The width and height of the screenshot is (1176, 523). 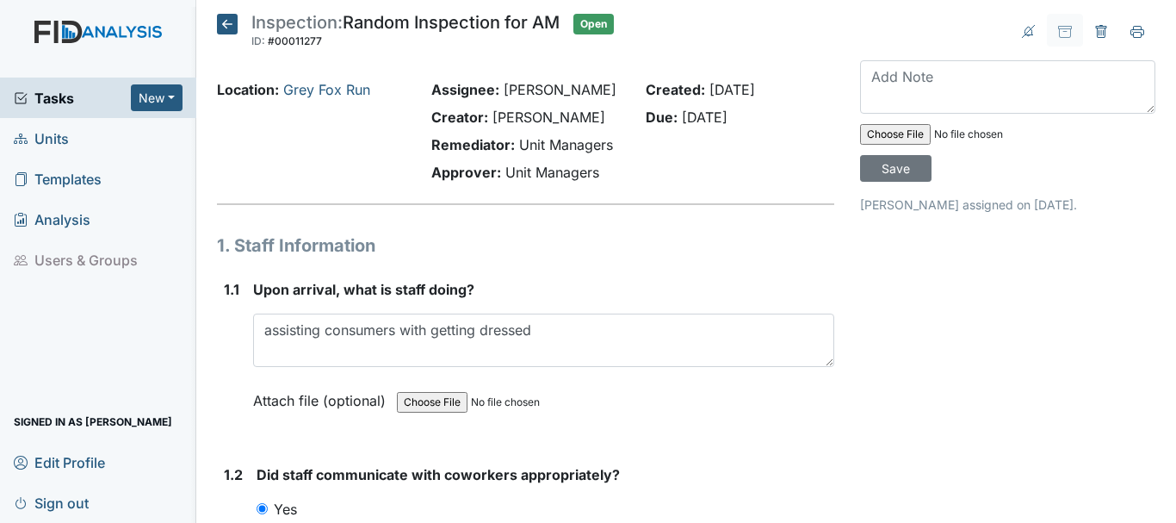 What do you see at coordinates (466, 172) in the screenshot?
I see `strong: Approver:` at bounding box center [466, 172].